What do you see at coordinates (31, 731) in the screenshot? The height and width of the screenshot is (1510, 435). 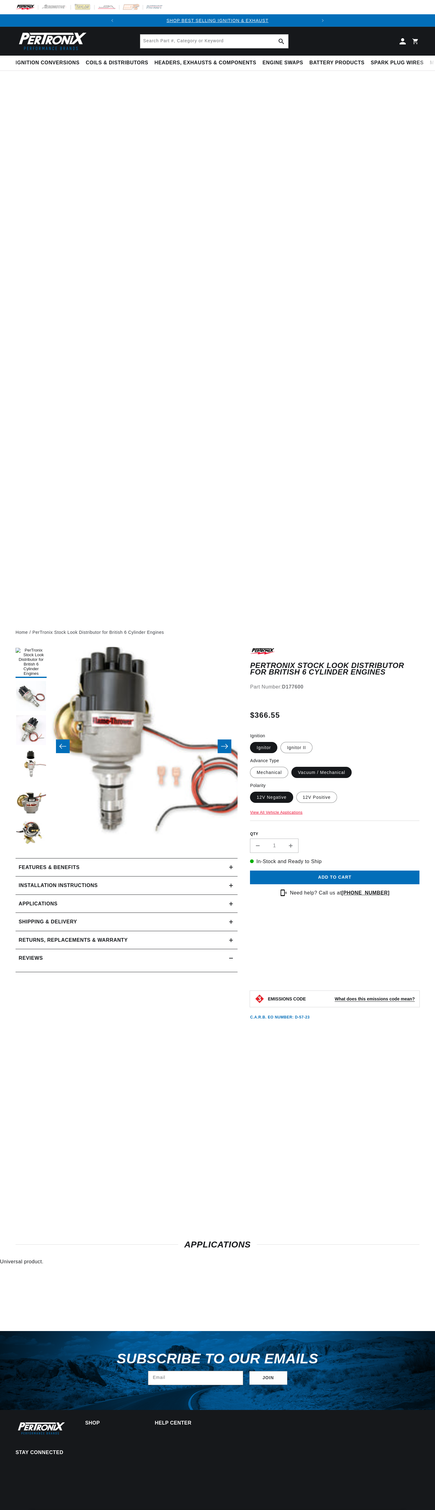 I see `button: Load image 3 in gallery view` at bounding box center [31, 731].